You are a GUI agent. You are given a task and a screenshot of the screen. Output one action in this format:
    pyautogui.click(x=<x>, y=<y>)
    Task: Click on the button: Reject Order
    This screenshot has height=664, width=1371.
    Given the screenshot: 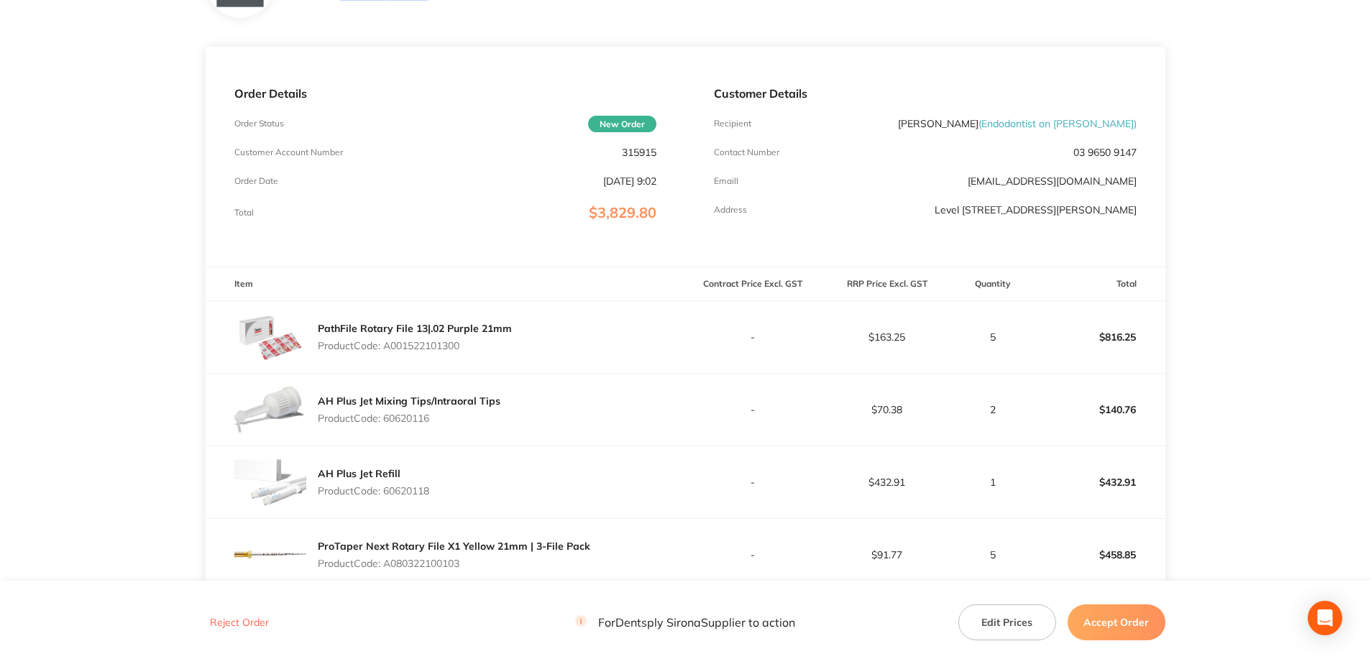 What is the action you would take?
    pyautogui.click(x=239, y=623)
    